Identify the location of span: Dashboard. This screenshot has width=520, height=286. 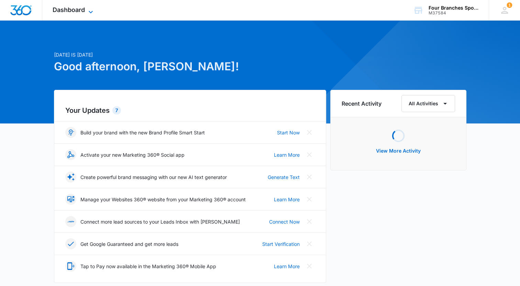
(69, 10).